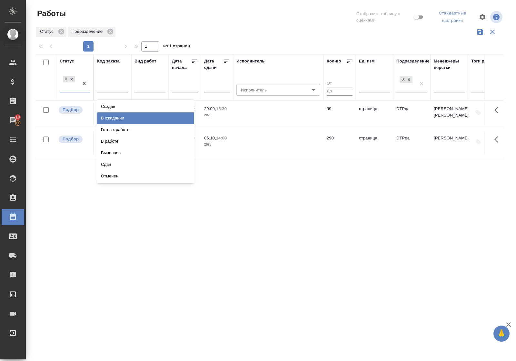 The width and height of the screenshot is (516, 361). What do you see at coordinates (339, 143) in the screenshot?
I see `td: 290` at bounding box center [339, 143].